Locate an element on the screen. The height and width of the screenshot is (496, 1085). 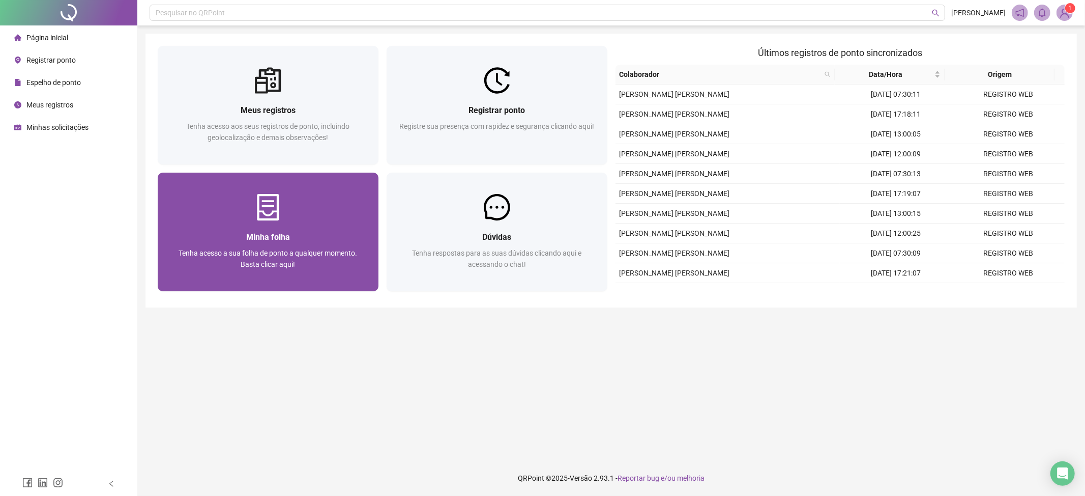
a: DúvidasTenha respostas para as suas dúvidas clicando aqui e acessando o chat! is located at coordinates (497, 231).